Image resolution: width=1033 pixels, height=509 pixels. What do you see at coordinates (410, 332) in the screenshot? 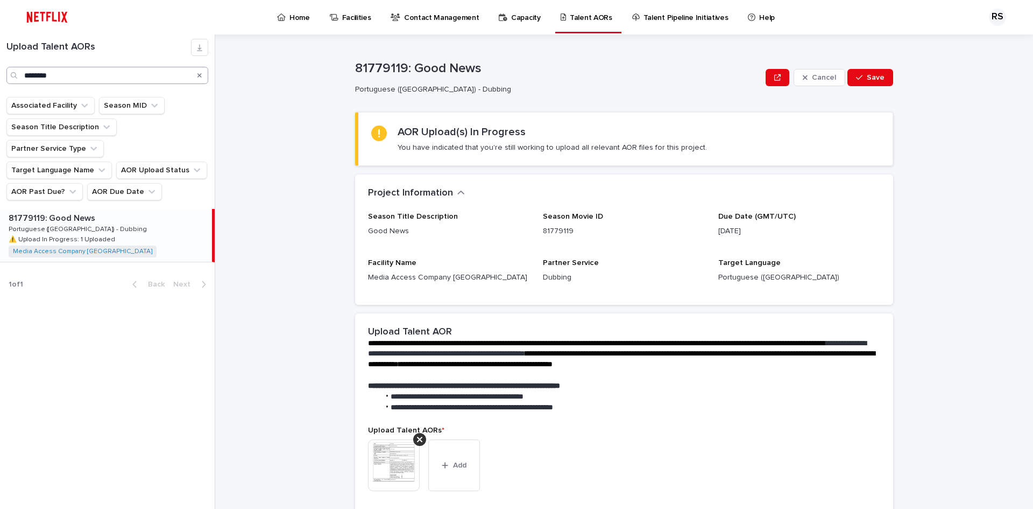
I see `h2: Upload Talent AOR` at bounding box center [410, 332].